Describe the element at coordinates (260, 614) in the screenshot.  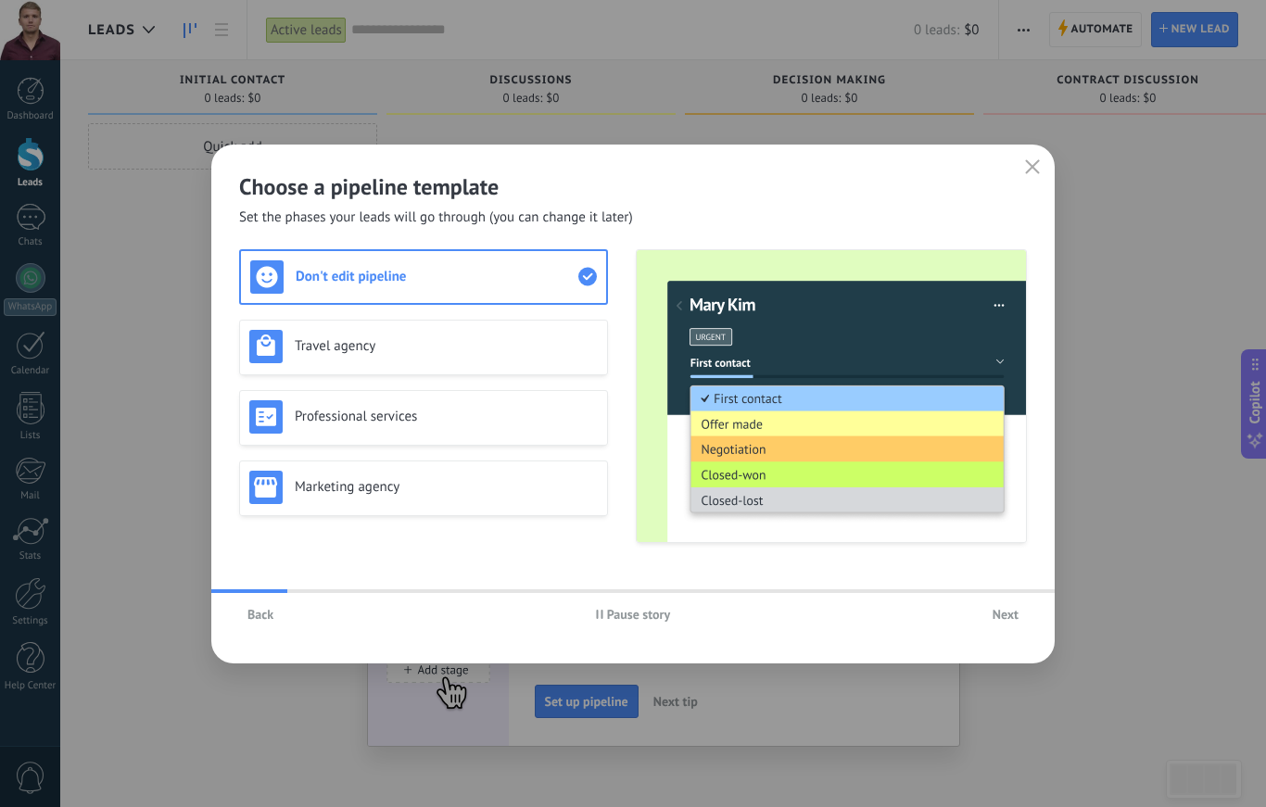
I see `button: Back` at that location.